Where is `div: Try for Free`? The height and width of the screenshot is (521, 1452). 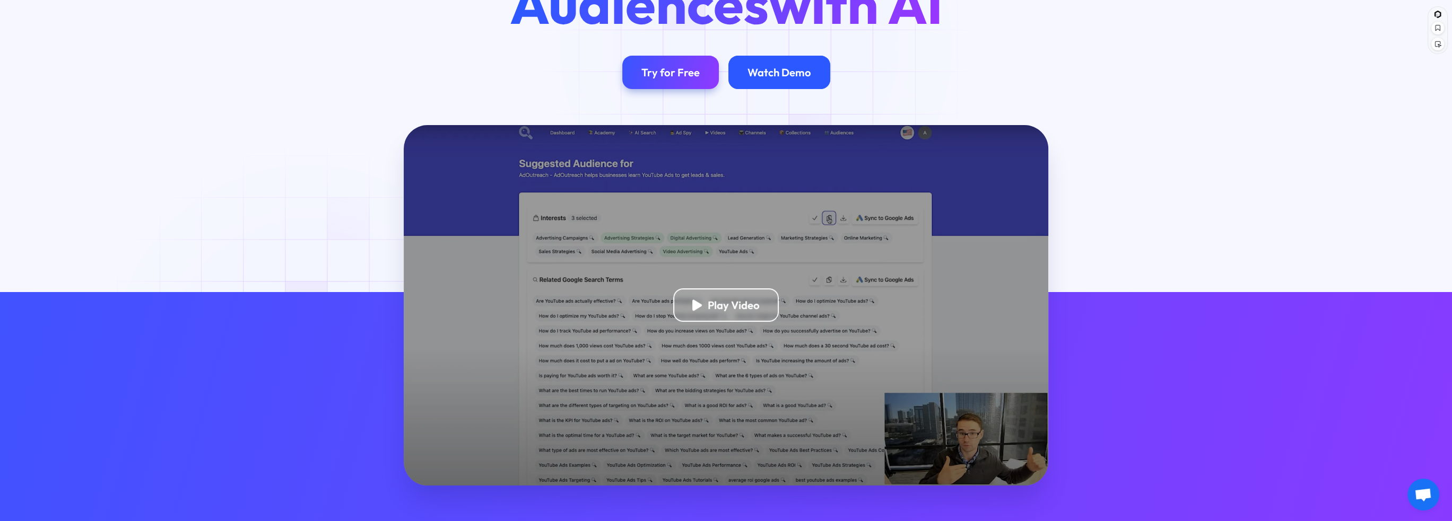
div: Try for Free is located at coordinates (670, 72).